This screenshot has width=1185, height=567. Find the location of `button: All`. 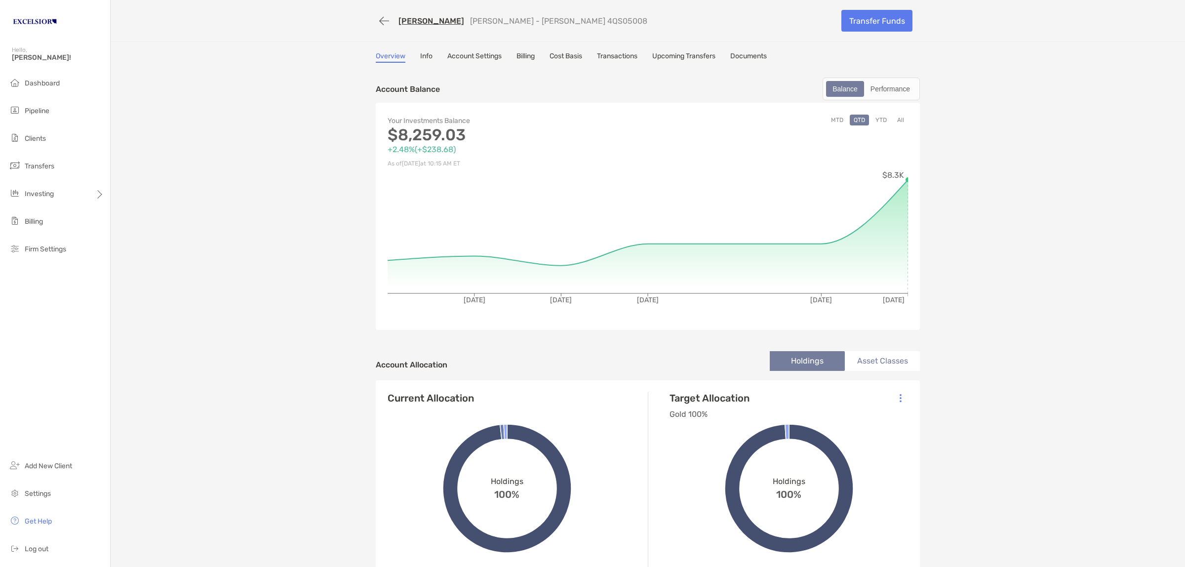

button: All is located at coordinates (900, 120).